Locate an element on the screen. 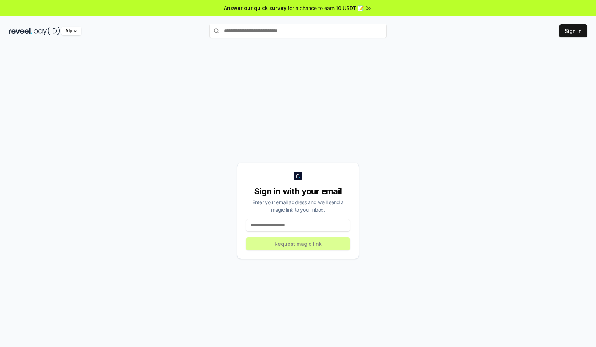  span: Answer our quick survey is located at coordinates (255, 8).